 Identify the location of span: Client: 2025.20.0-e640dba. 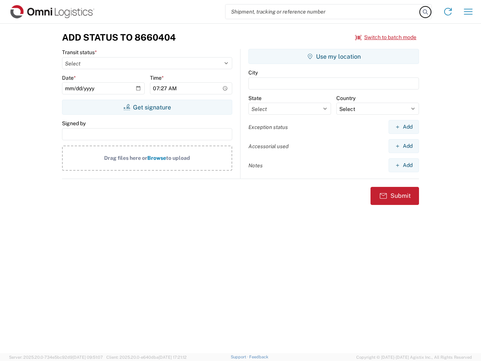
(147, 357).